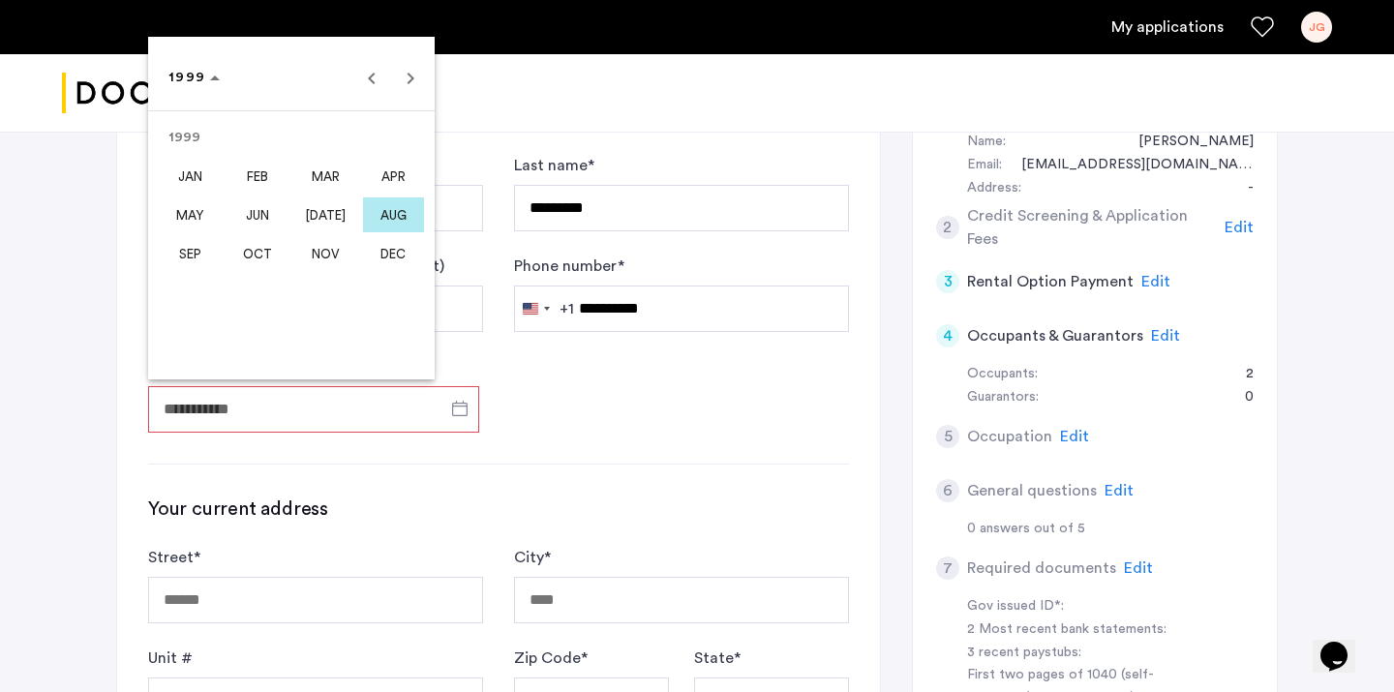 This screenshot has width=1394, height=692. I want to click on span: JAN, so click(190, 176).